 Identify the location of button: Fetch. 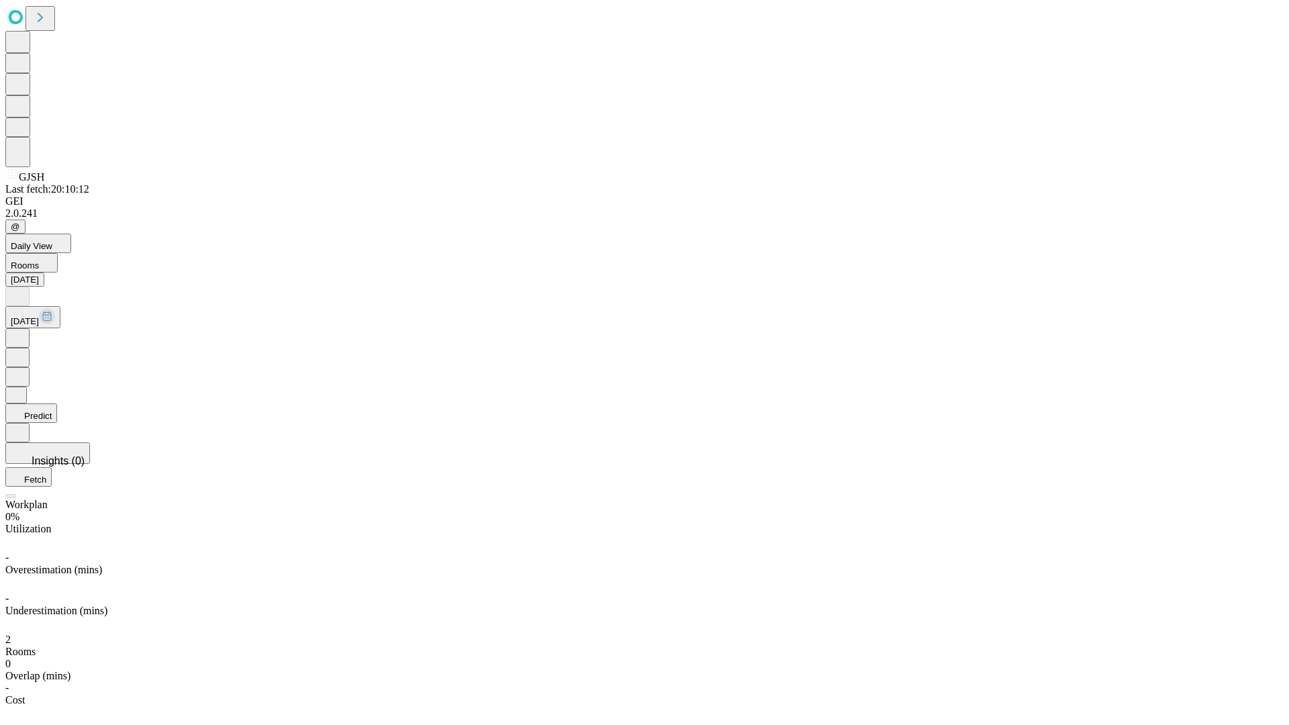
(28, 477).